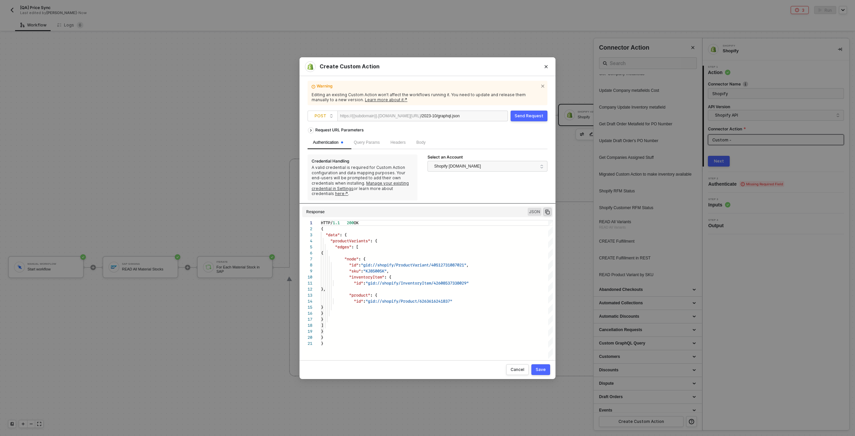  What do you see at coordinates (333, 235) in the screenshot?
I see `span: "data"` at bounding box center [333, 235].